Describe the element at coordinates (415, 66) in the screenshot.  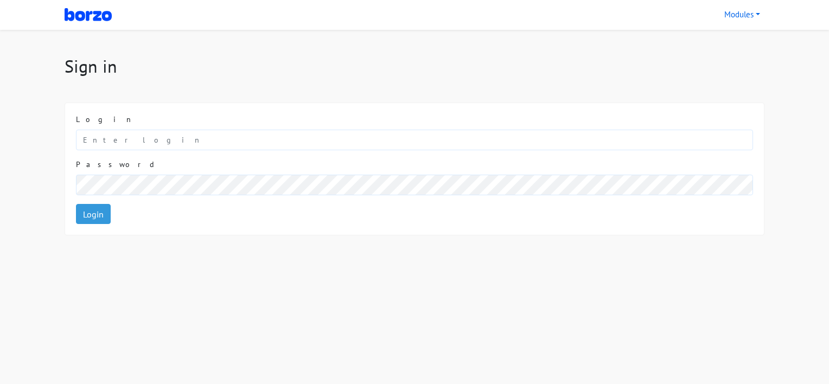
I see `h1: Sign in` at that location.